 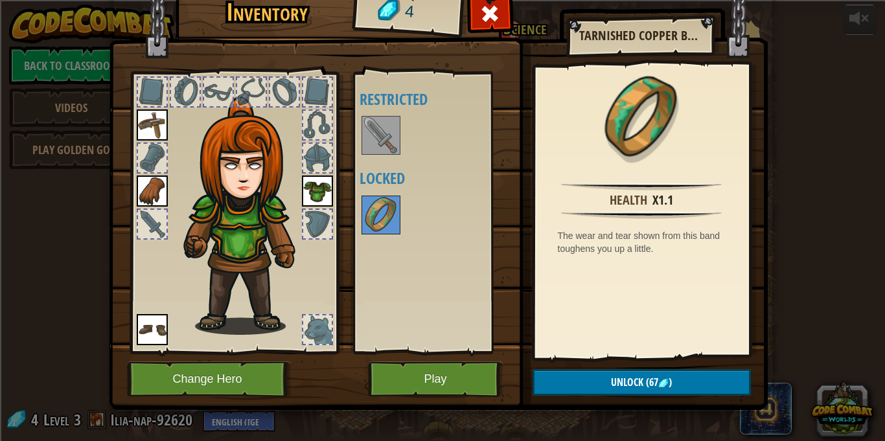 I want to click on button: Unlock(67), so click(x=642, y=382).